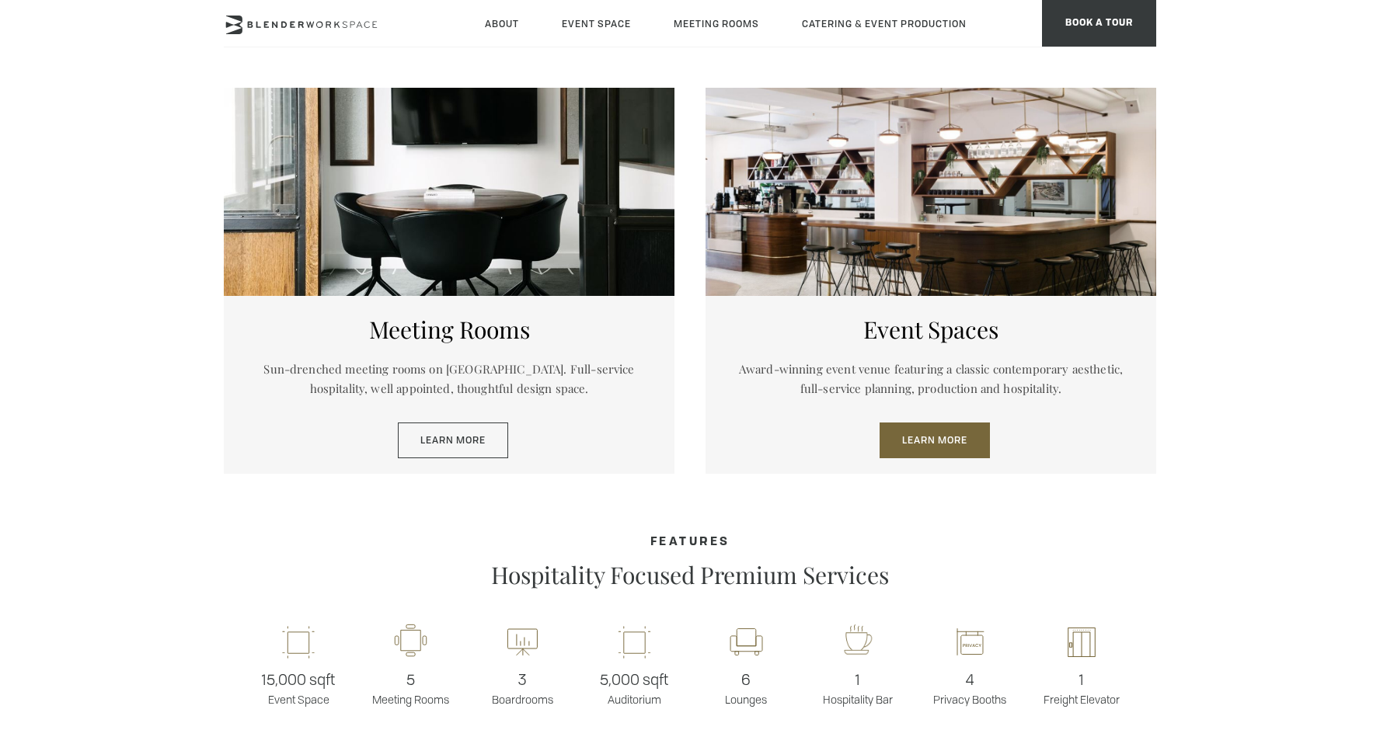 This screenshot has height=744, width=1380. I want to click on span: 5, so click(410, 680).